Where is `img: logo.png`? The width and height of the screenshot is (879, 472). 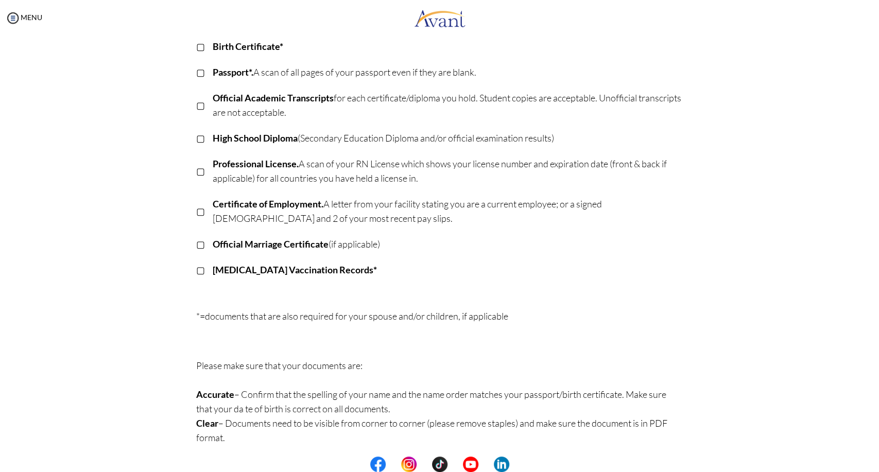 img: logo.png is located at coordinates (440, 18).